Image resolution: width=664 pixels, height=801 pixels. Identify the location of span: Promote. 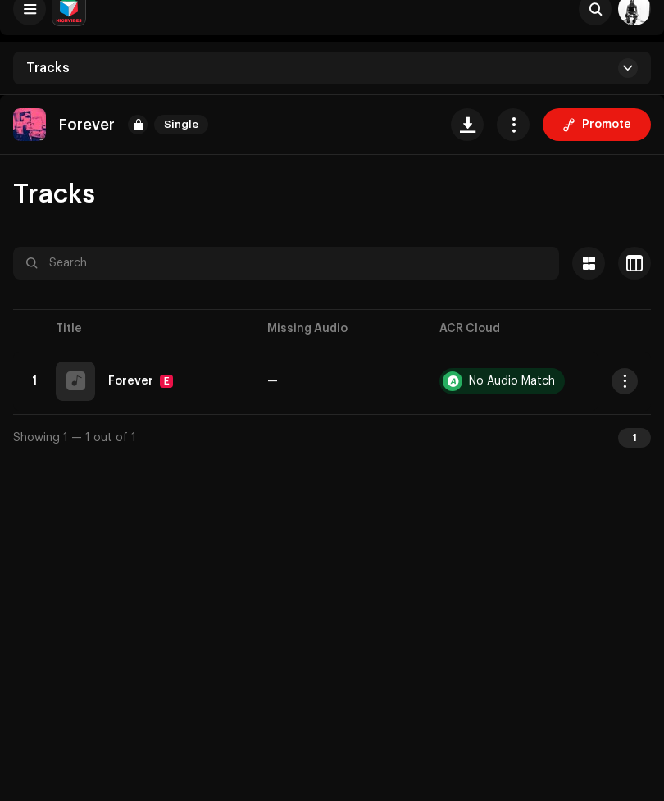
(607, 125).